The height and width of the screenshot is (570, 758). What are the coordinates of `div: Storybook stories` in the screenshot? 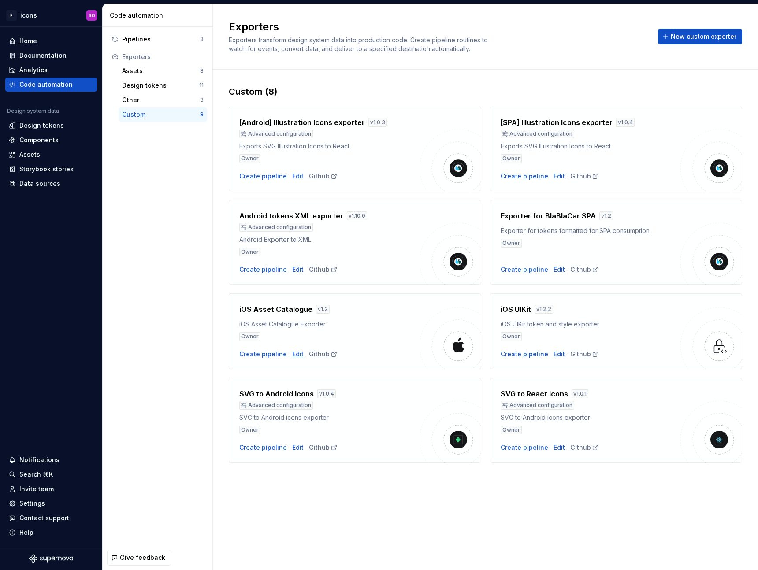 It's located at (46, 169).